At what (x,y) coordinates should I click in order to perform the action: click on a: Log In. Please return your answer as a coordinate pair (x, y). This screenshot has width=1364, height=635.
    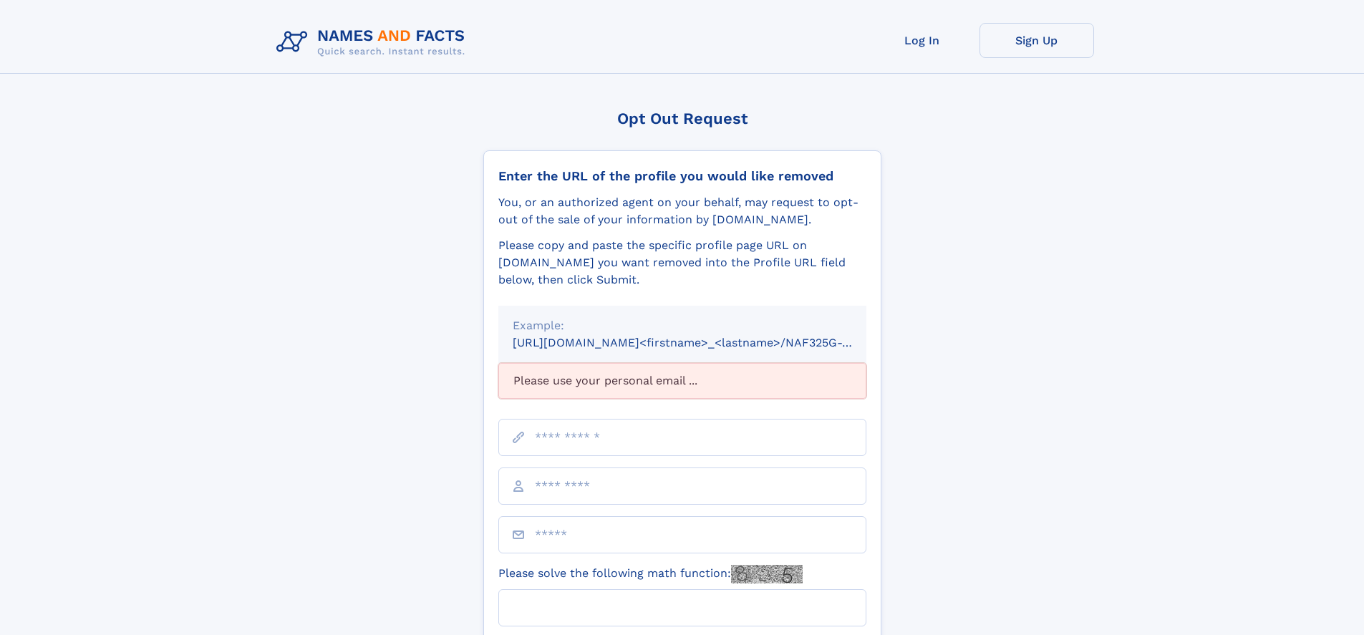
    Looking at the image, I should click on (922, 40).